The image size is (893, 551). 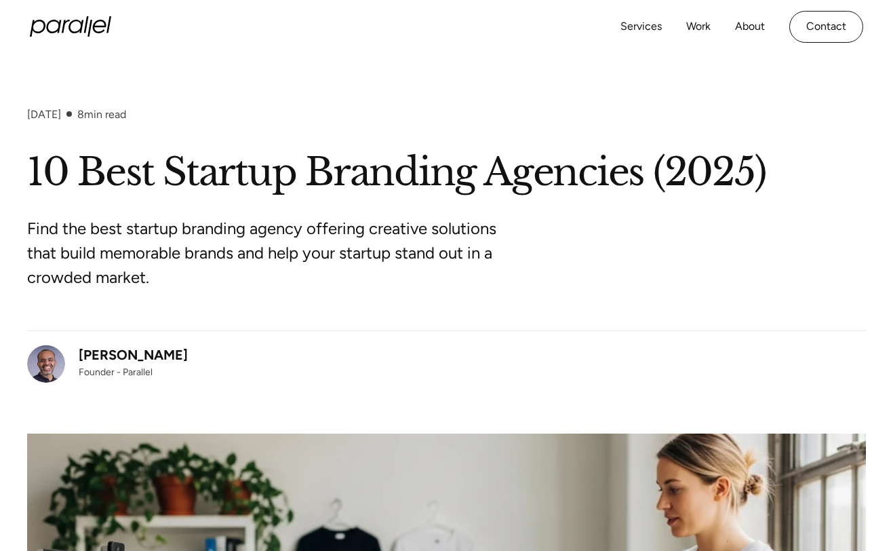 I want to click on div: Founder - Parallel, so click(x=133, y=372).